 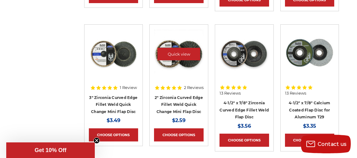 I want to click on a: BHA 3 inch quick change curved edge flap discs, so click(x=114, y=54).